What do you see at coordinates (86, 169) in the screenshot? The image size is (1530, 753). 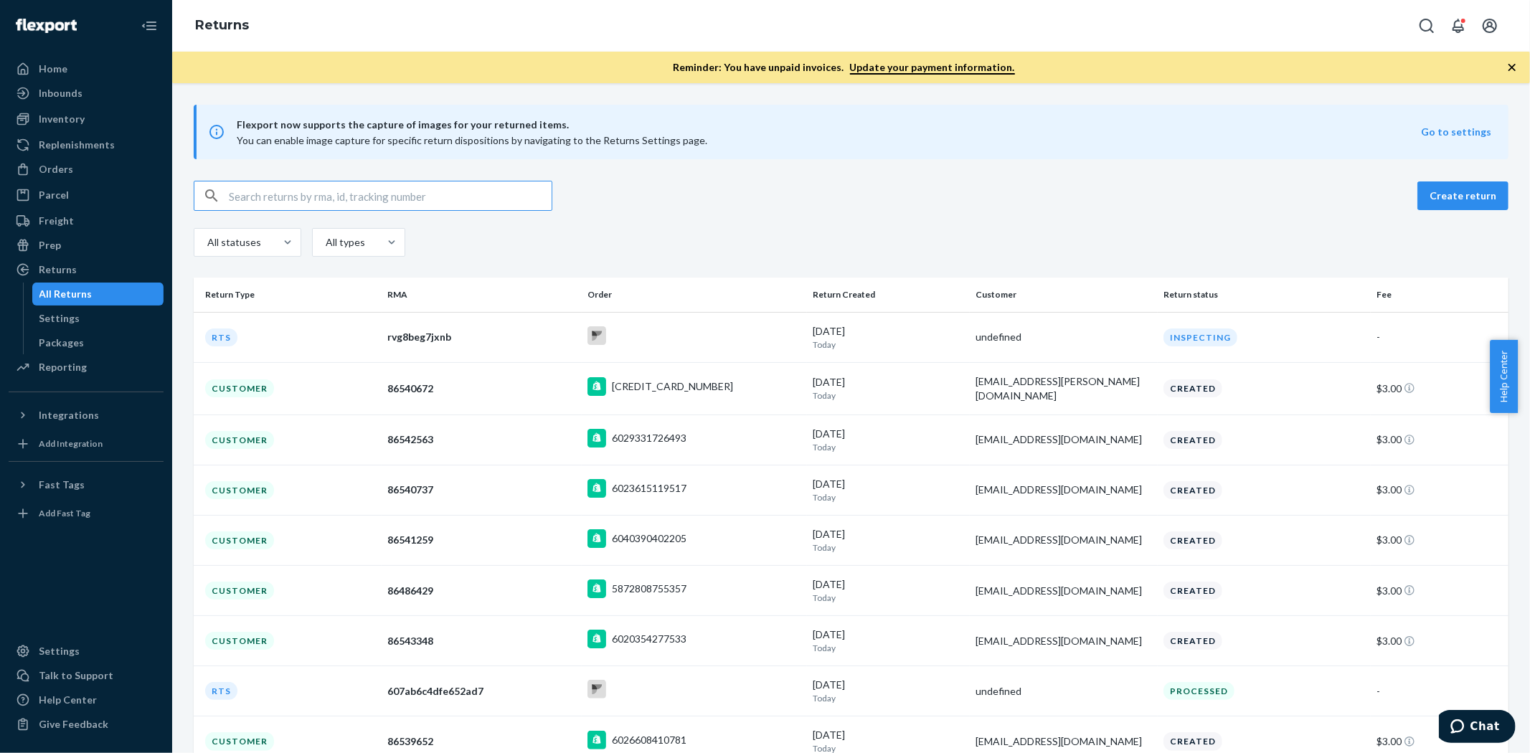 I see `a: Orders` at bounding box center [86, 169].